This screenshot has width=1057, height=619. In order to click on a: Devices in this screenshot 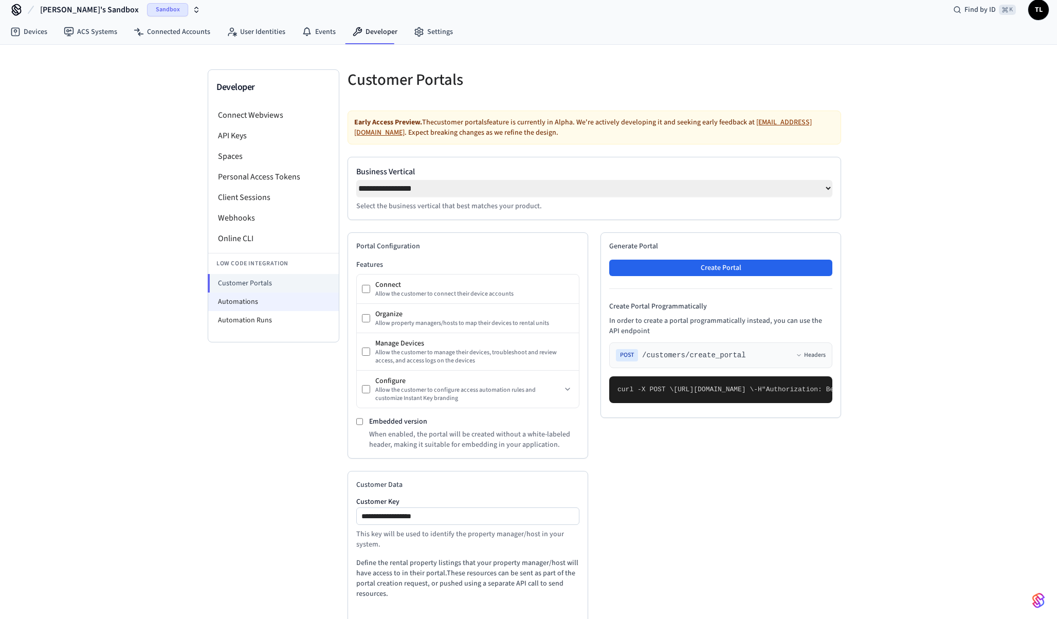, I will do `click(29, 32)`.